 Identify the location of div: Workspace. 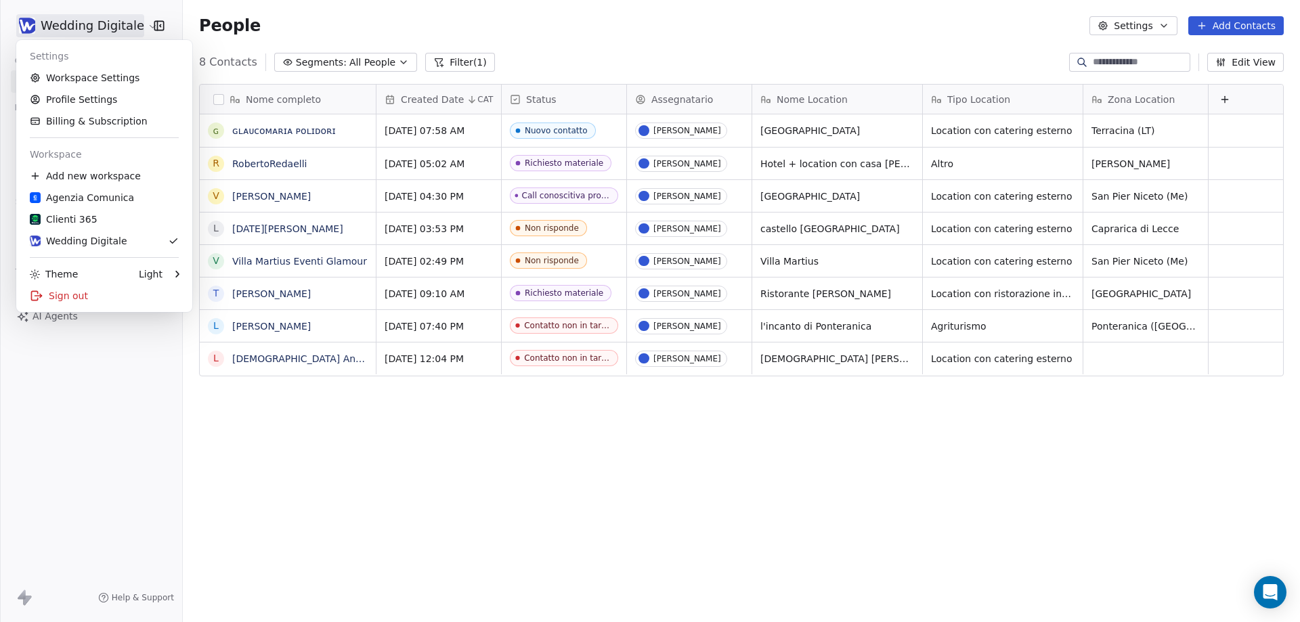
(104, 154).